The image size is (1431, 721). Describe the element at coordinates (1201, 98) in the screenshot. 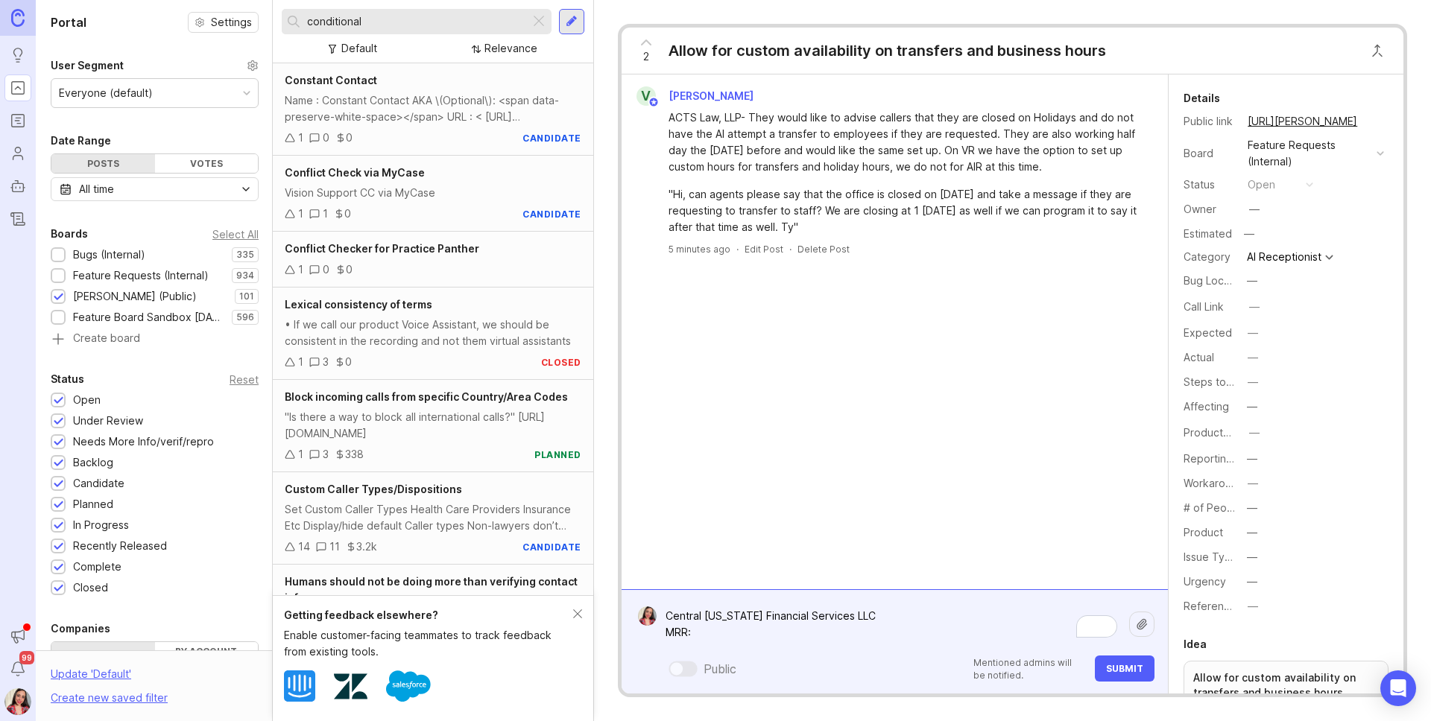

I see `div: Details` at that location.